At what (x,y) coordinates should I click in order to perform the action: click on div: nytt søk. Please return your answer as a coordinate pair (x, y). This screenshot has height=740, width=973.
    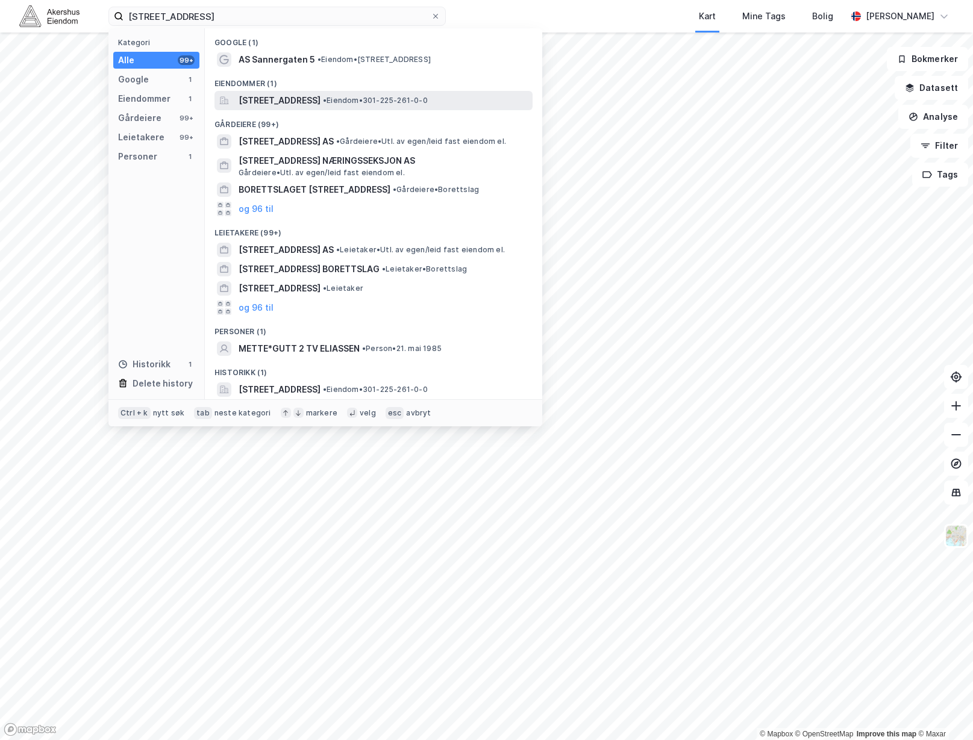
    Looking at the image, I should click on (169, 413).